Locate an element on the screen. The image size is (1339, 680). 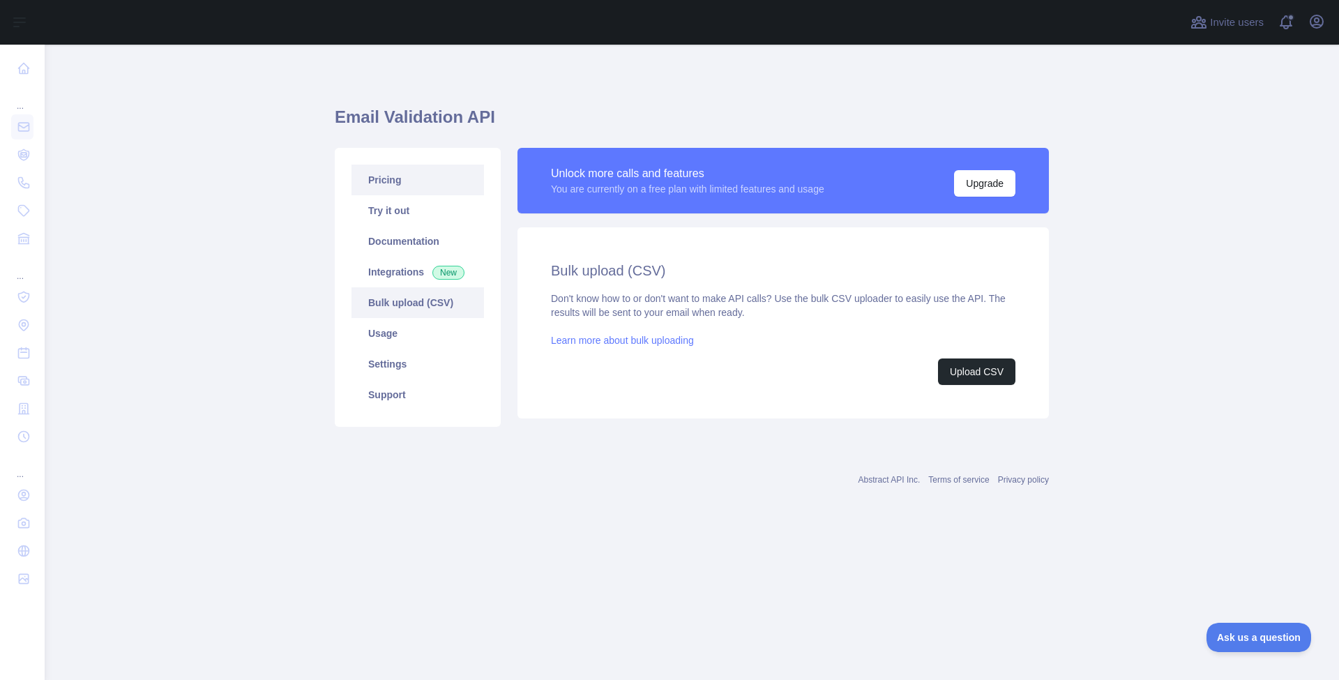
a: Learn more about bulk uploading is located at coordinates (622, 340).